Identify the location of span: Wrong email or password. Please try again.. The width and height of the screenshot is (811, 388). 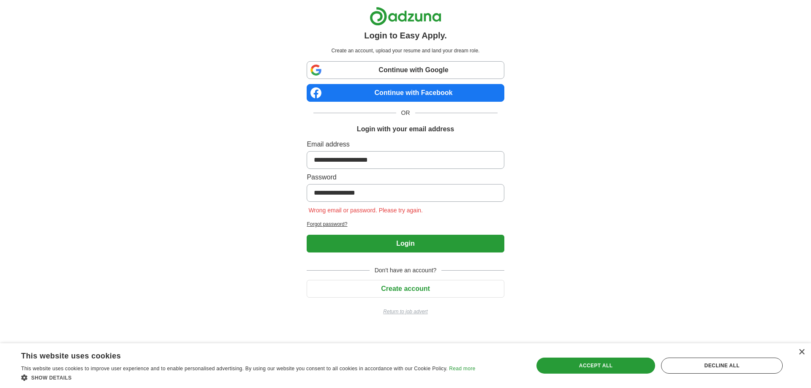
(365, 210).